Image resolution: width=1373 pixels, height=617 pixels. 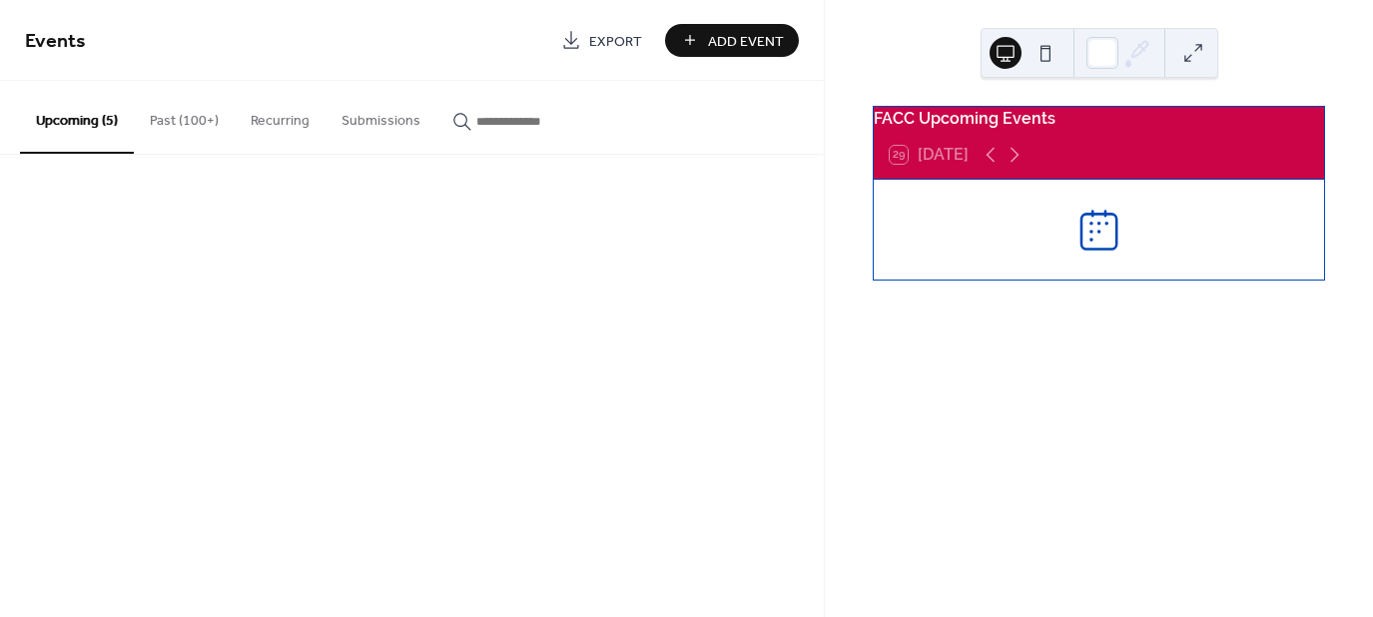 What do you see at coordinates (746, 41) in the screenshot?
I see `span: Add Event` at bounding box center [746, 41].